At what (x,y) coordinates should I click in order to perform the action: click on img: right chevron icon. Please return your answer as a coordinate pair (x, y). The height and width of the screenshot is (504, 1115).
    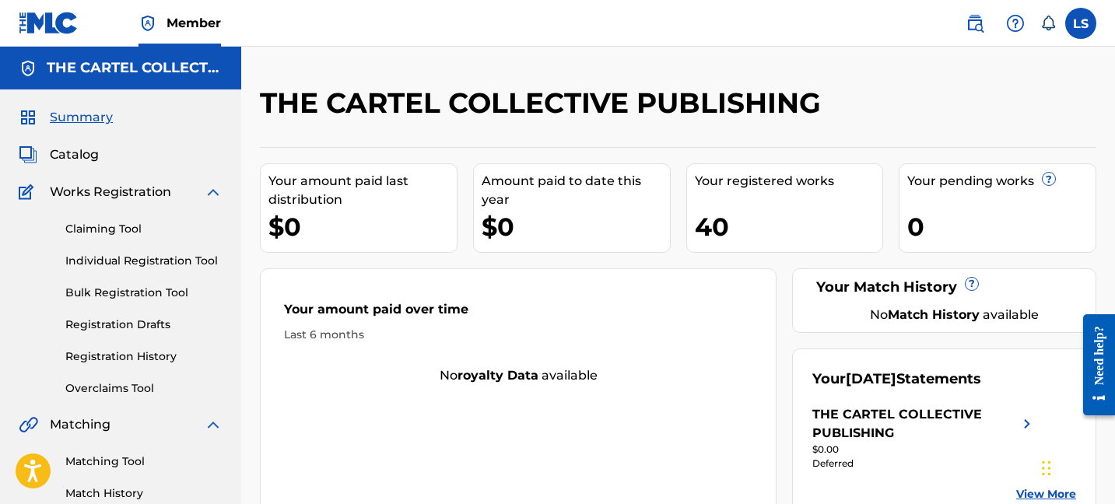
    Looking at the image, I should click on (1027, 424).